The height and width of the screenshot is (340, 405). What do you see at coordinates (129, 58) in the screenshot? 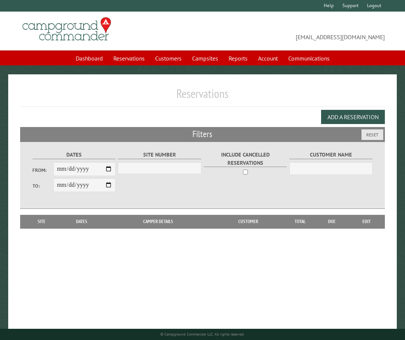
I see `a: Reservations` at bounding box center [129, 58].